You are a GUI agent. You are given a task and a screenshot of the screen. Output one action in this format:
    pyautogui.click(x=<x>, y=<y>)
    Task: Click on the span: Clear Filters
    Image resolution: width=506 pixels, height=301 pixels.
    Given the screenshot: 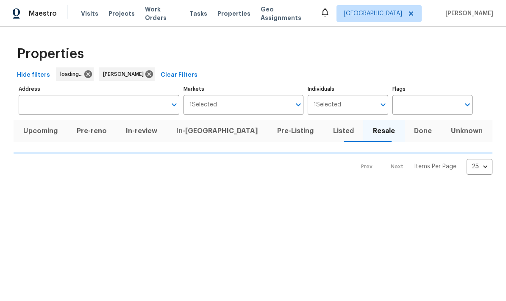 What is the action you would take?
    pyautogui.click(x=179, y=75)
    